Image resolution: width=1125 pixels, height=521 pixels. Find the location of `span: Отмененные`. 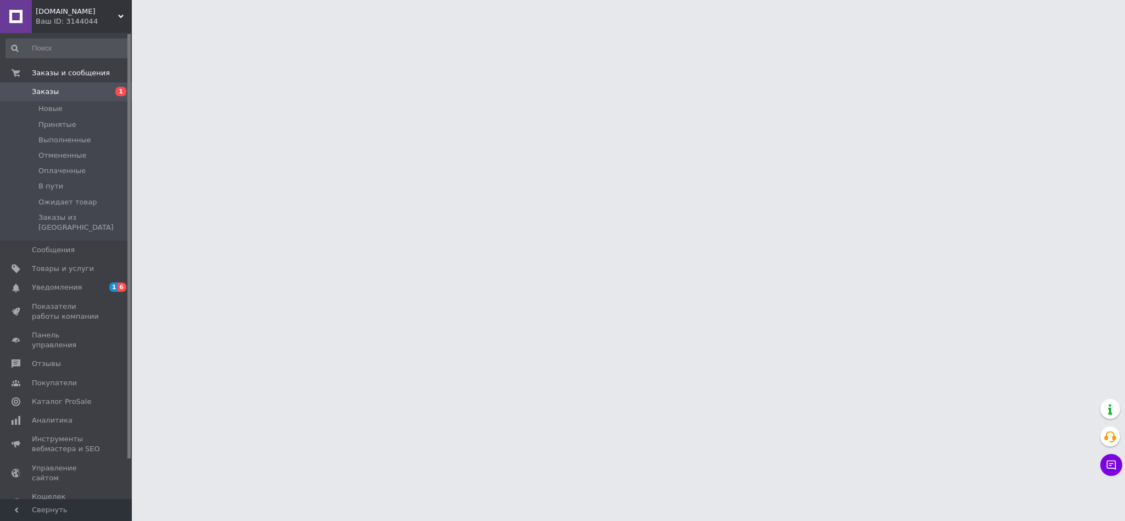

span: Отмененные is located at coordinates (62, 155).